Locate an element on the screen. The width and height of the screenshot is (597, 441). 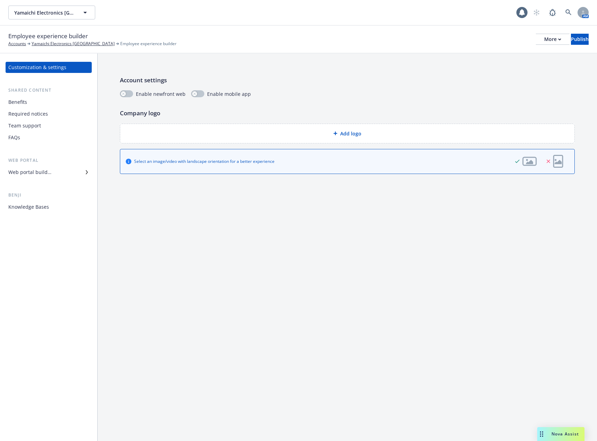
div: Web portal is located at coordinates (49, 161).